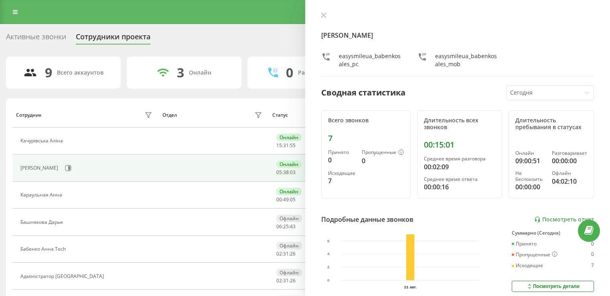 The image size is (610, 296). What do you see at coordinates (368, 220) in the screenshot?
I see `div: Подробные данные звонков` at bounding box center [368, 220].